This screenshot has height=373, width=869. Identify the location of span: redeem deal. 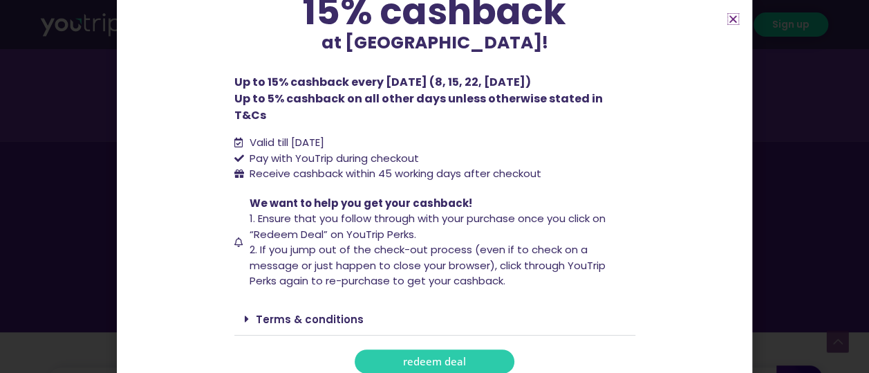
(434, 361).